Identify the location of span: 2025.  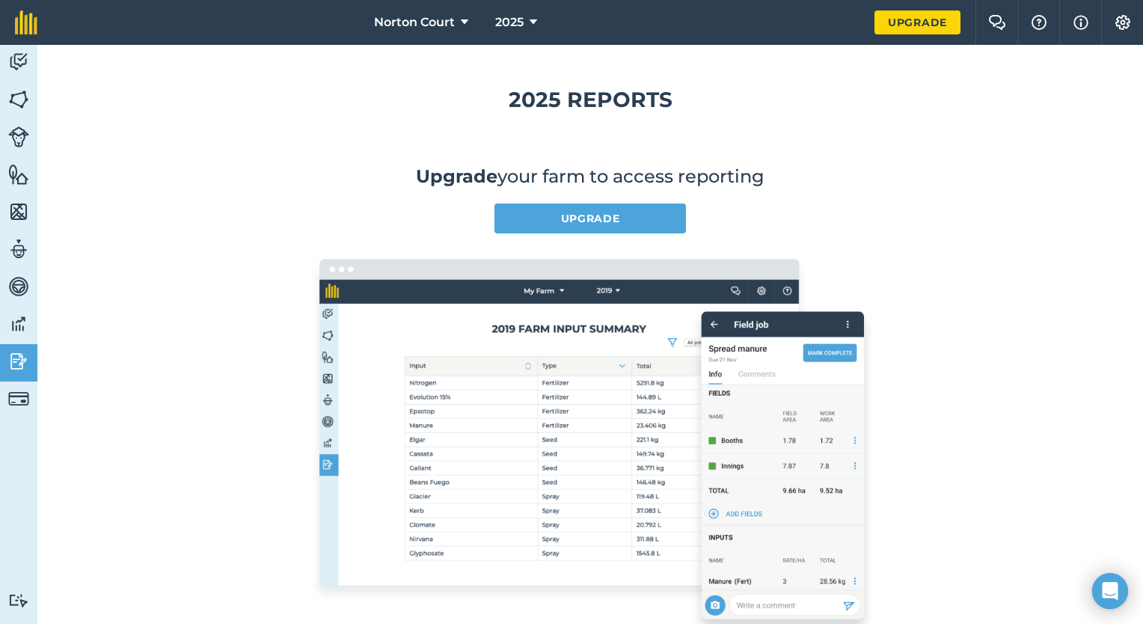
(509, 22).